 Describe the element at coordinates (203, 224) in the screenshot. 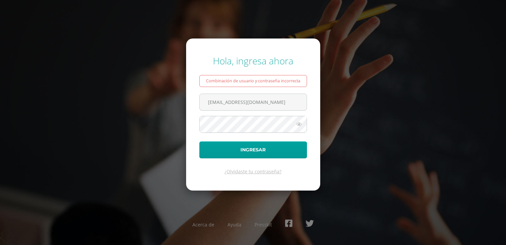

I see `a: Acerca de` at that location.